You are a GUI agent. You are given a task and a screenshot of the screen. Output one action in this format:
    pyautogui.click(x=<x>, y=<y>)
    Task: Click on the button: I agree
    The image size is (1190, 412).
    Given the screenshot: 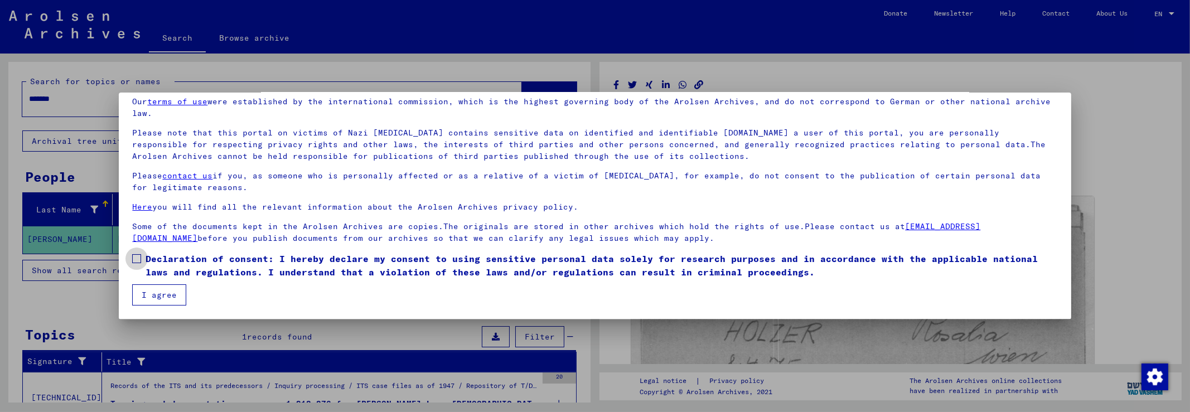 What is the action you would take?
    pyautogui.click(x=159, y=295)
    